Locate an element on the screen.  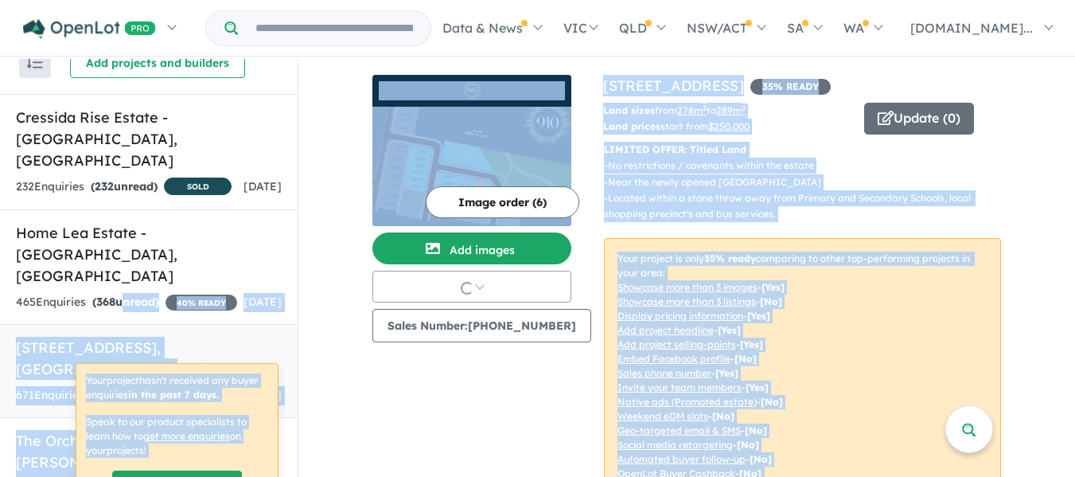
div: 671 Enquir ies is located at coordinates (125, 395).